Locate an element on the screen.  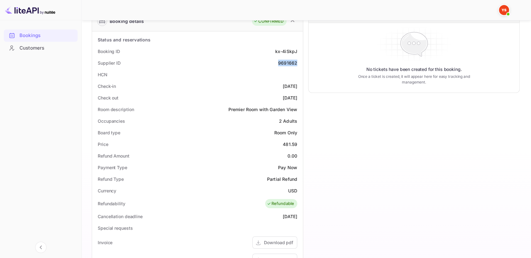
div: Check-in is located at coordinates (107, 86).